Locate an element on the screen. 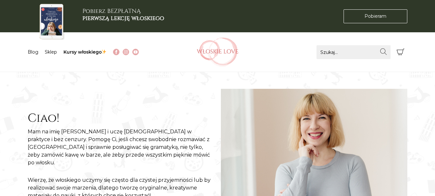 The width and height of the screenshot is (435, 196). h2: Ciao! is located at coordinates (121, 118).